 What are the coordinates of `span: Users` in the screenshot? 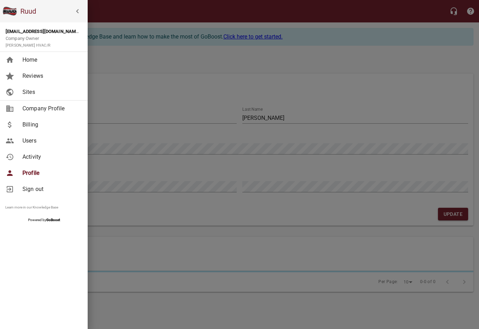 It's located at (51, 141).